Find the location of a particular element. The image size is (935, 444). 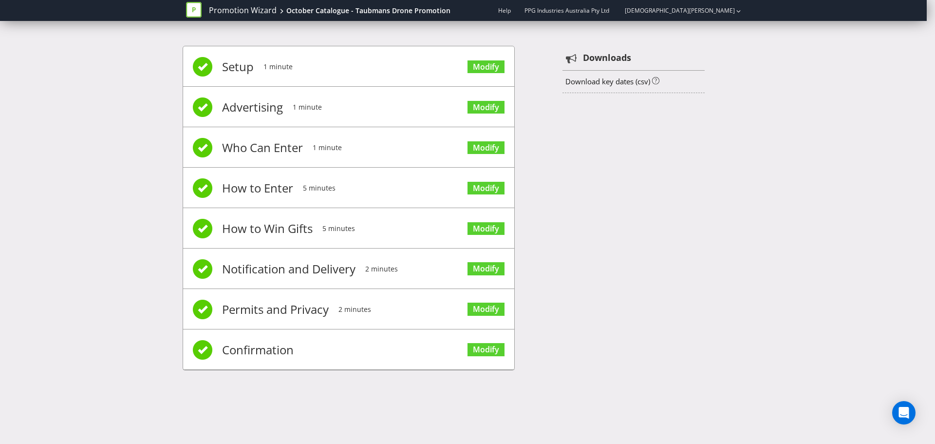

span: Setup is located at coordinates (238, 67).